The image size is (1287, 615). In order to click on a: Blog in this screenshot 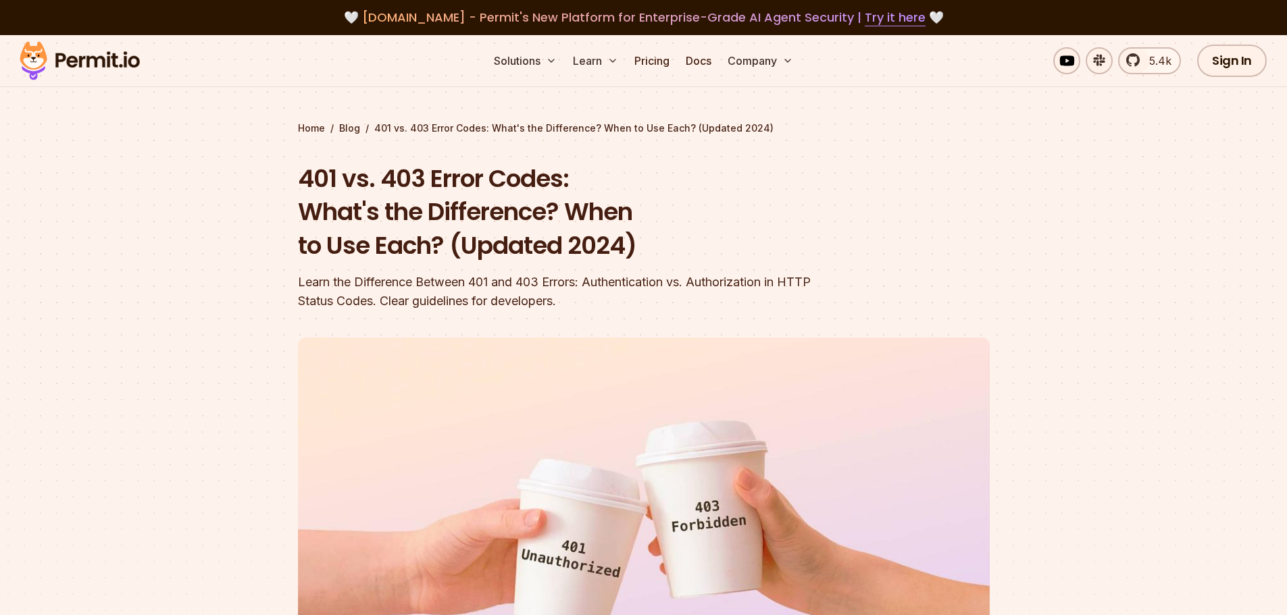, I will do `click(349, 128)`.